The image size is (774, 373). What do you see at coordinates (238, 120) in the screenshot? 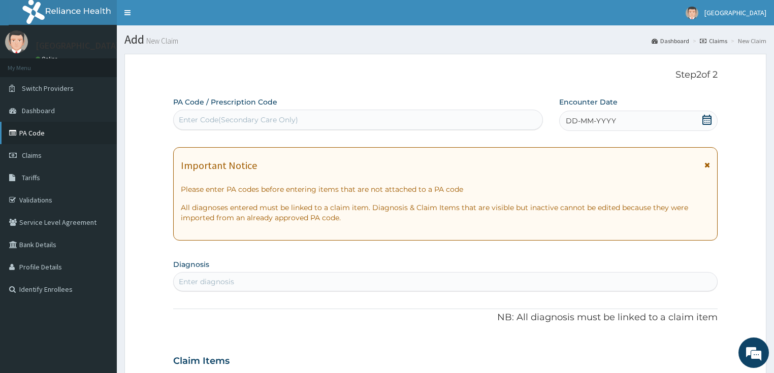
I see `div: Enter Code(Secondary Care Only)` at bounding box center [238, 120].